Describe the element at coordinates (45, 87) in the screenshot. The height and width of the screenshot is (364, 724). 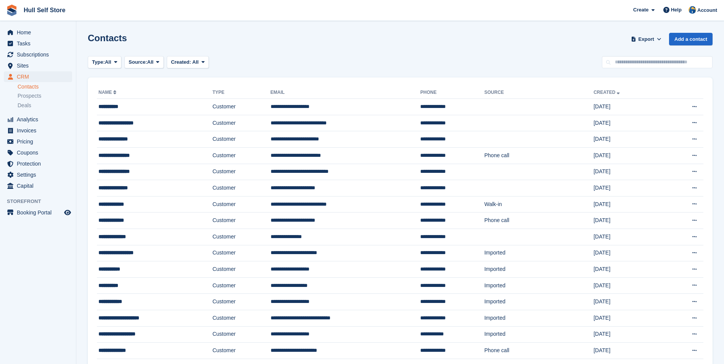
I see `a: Contacts` at that location.